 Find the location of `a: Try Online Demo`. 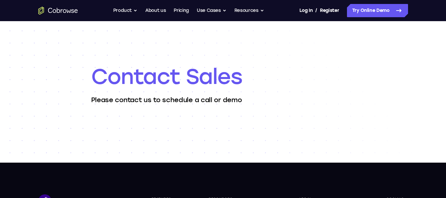

a: Try Online Demo is located at coordinates (377, 11).